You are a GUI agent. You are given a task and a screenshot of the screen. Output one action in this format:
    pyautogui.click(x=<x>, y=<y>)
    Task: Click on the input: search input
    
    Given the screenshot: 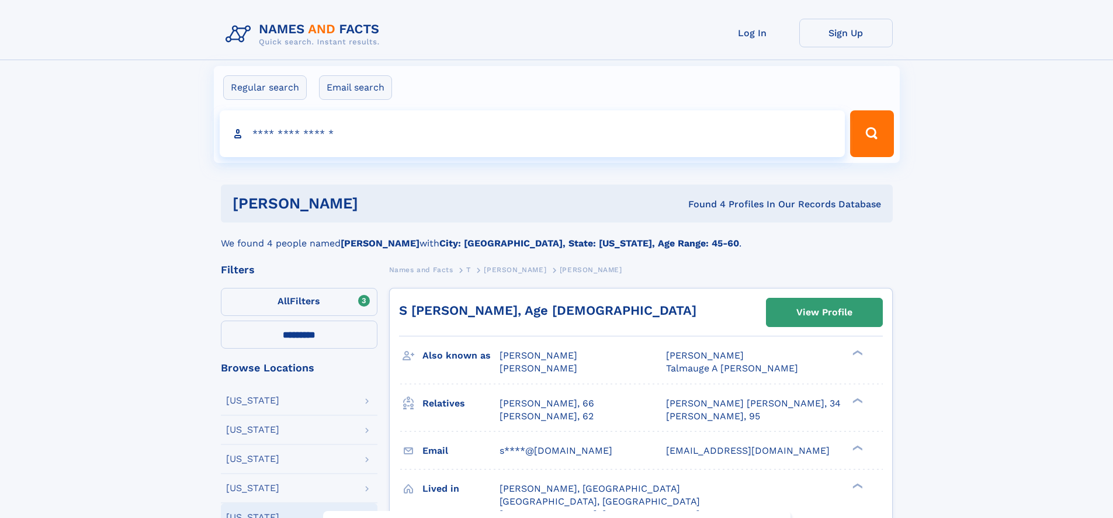 What is the action you would take?
    pyautogui.click(x=532, y=134)
    